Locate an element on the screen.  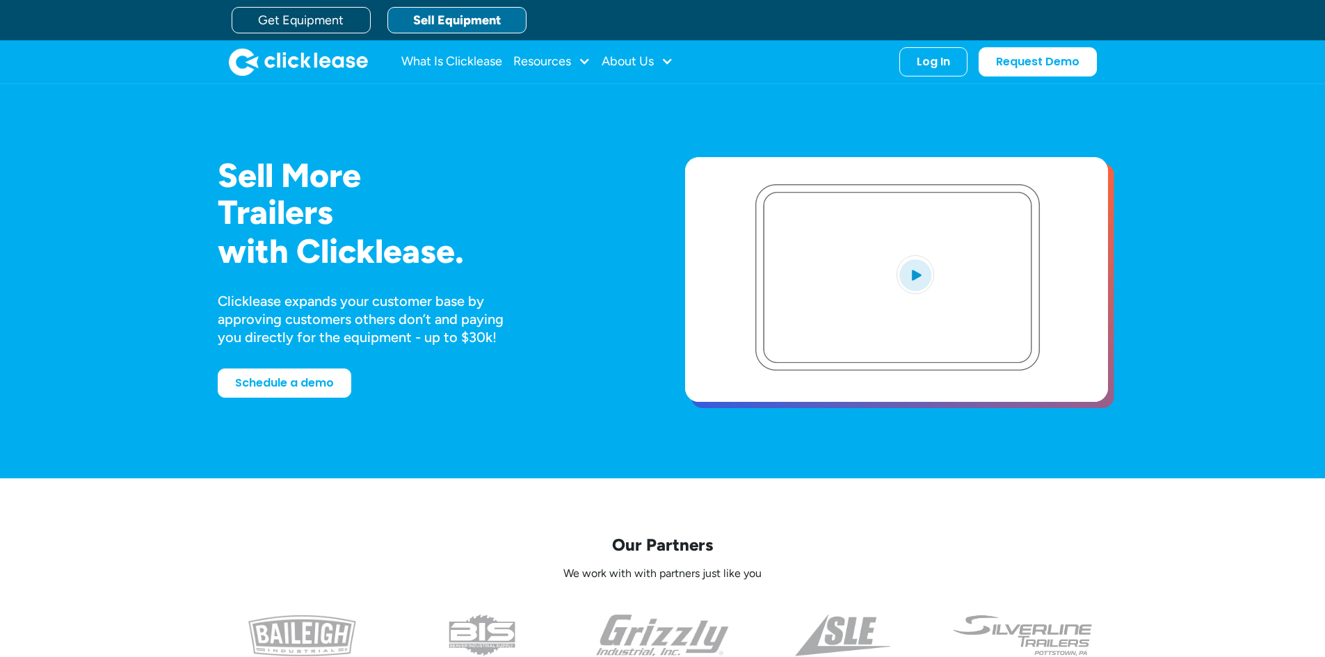
a: What Is Clicklease is located at coordinates (452, 62).